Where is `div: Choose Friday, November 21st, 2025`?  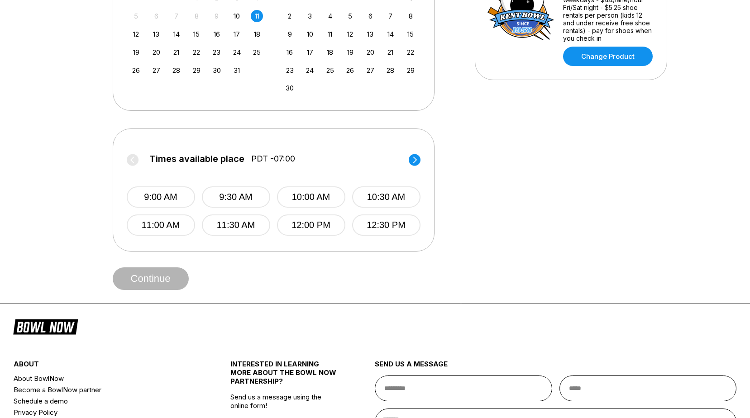 div: Choose Friday, November 21st, 2025 is located at coordinates (390, 52).